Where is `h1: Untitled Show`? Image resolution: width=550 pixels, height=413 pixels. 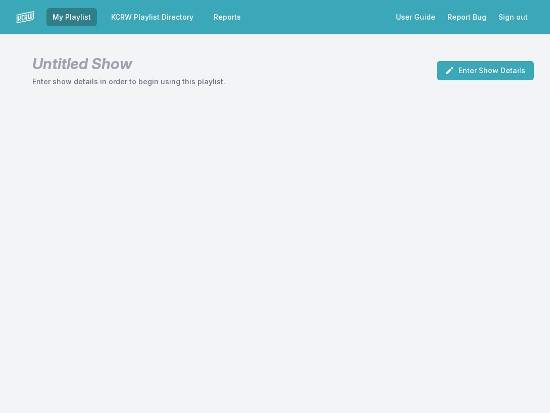 h1: Untitled Show is located at coordinates (129, 64).